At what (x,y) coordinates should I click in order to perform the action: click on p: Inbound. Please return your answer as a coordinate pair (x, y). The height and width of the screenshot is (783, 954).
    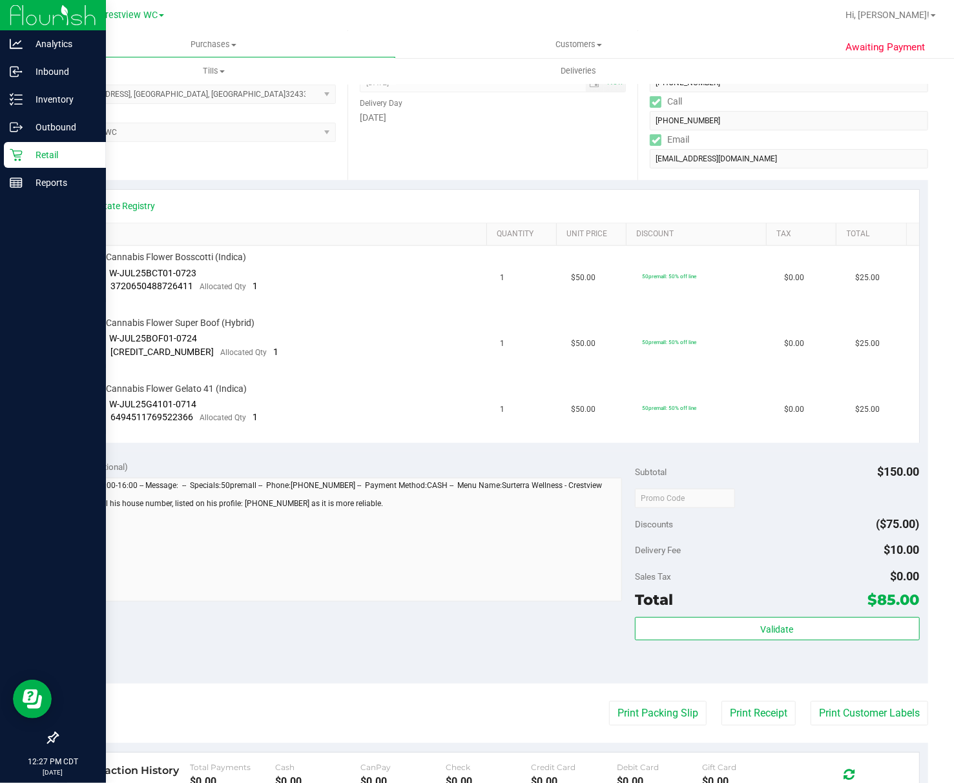
    Looking at the image, I should click on (61, 72).